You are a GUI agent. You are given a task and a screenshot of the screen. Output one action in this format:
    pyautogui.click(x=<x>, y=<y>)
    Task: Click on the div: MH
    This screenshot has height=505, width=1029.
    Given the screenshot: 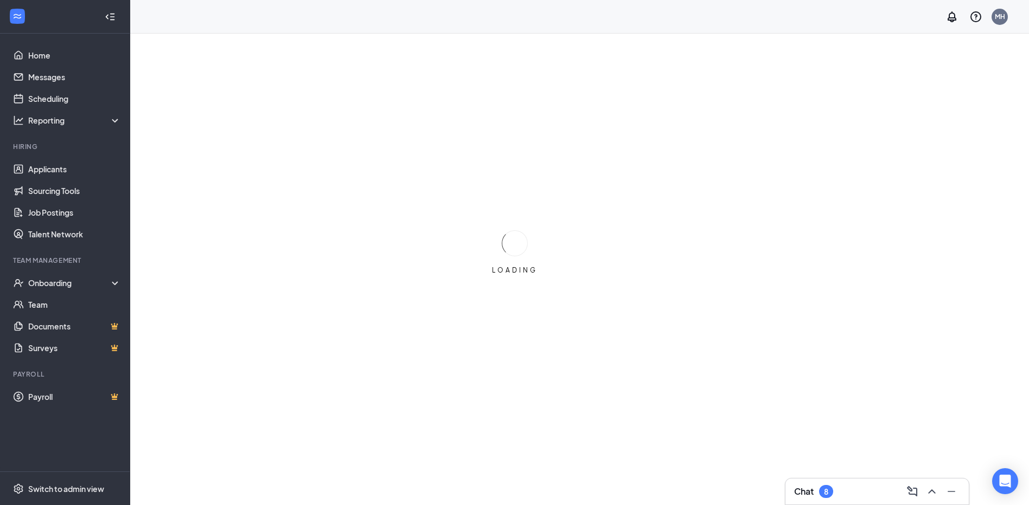 What is the action you would take?
    pyautogui.click(x=999, y=16)
    